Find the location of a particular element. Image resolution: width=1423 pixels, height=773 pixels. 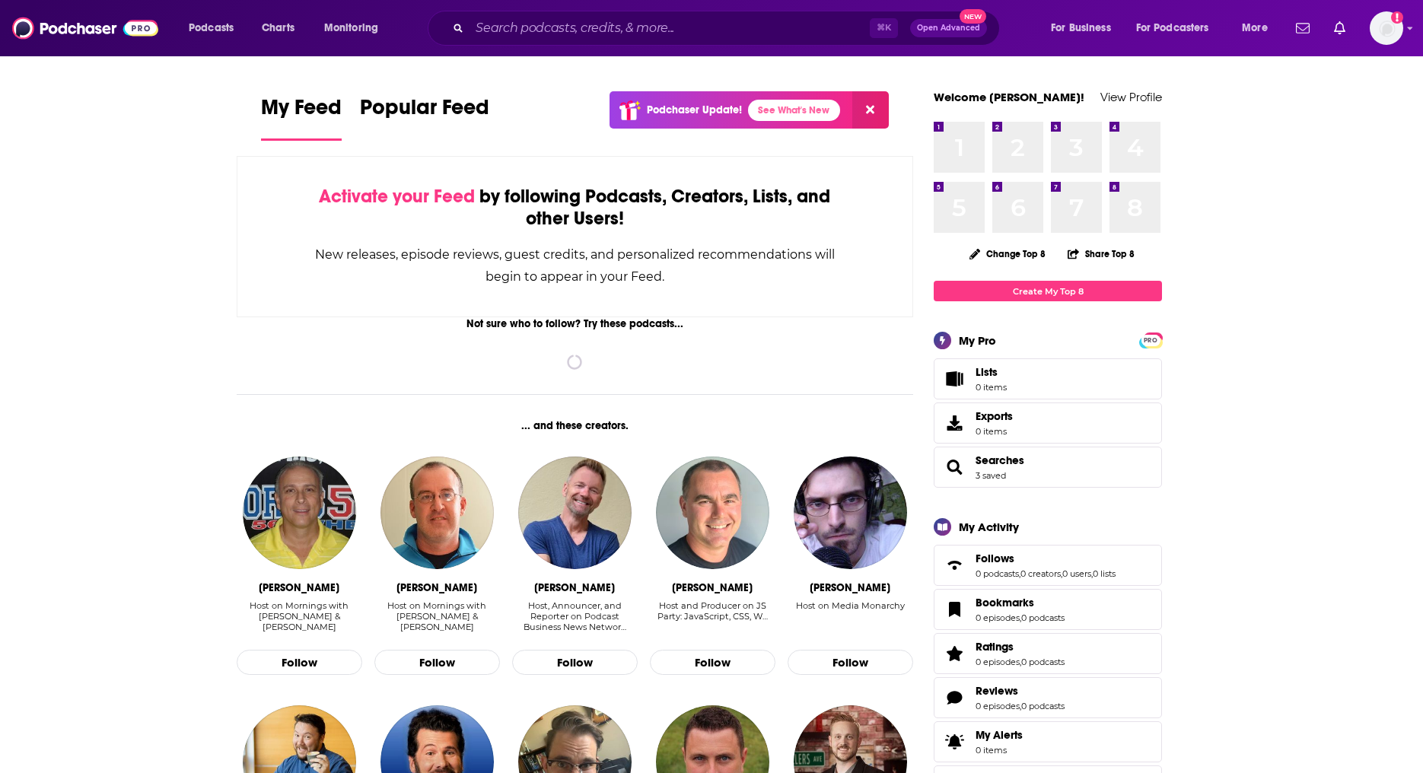

div: ... and these creators. is located at coordinates (575, 425).